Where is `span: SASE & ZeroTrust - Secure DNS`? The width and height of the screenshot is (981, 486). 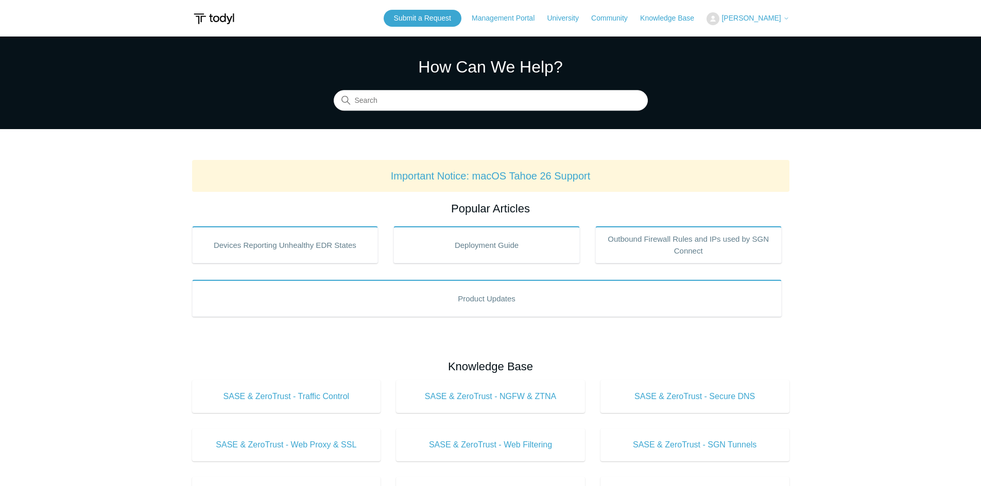
span: SASE & ZeroTrust - Secure DNS is located at coordinates (694, 397).